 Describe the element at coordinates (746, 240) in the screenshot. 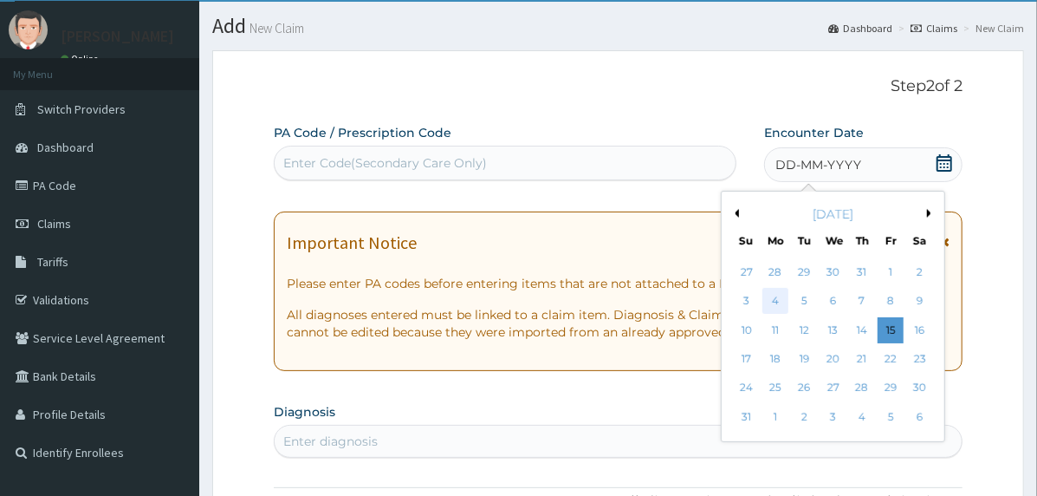

I see `div: Su` at that location.